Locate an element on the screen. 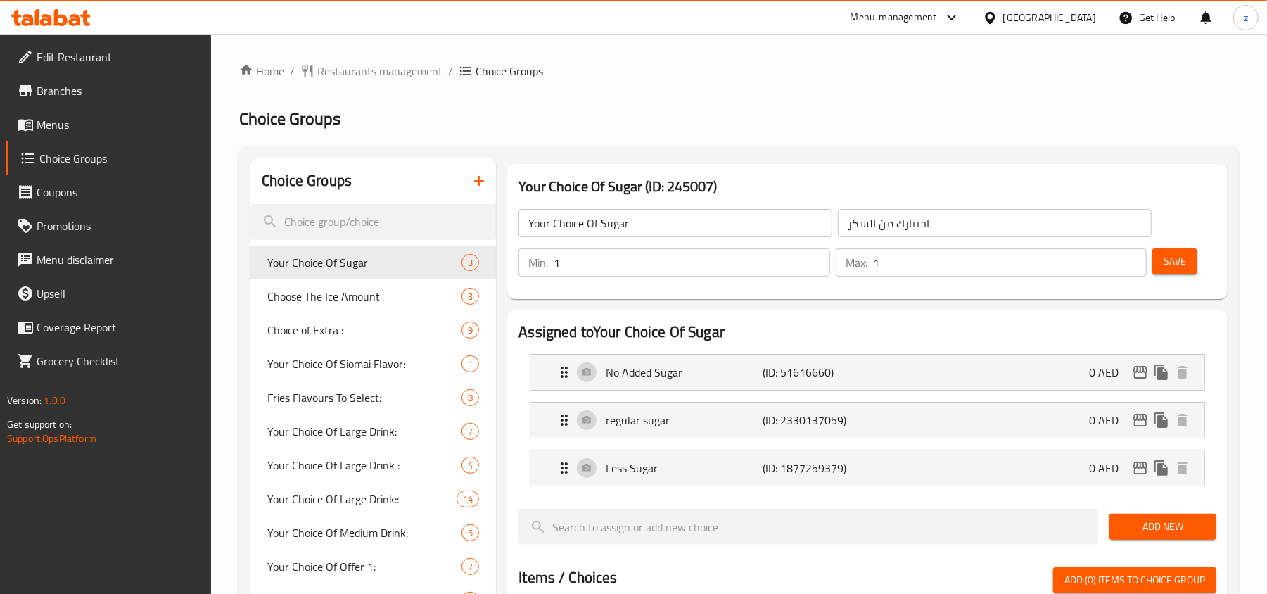 Image resolution: width=1267 pixels, height=594 pixels. span: Promotions is located at coordinates (118, 226).